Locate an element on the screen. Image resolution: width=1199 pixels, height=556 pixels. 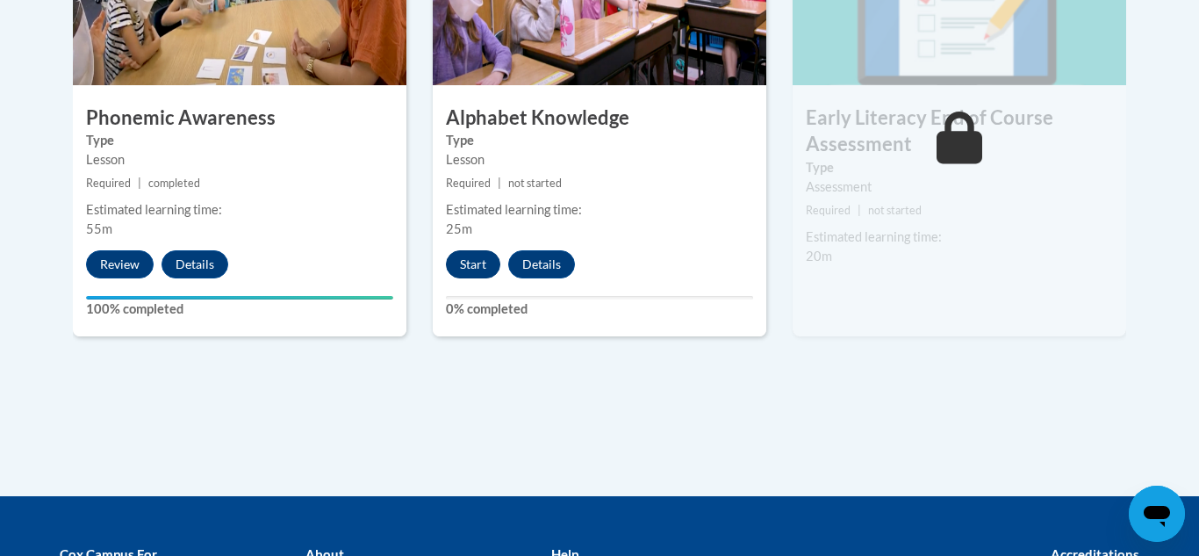
span: 20m is located at coordinates (819, 255).